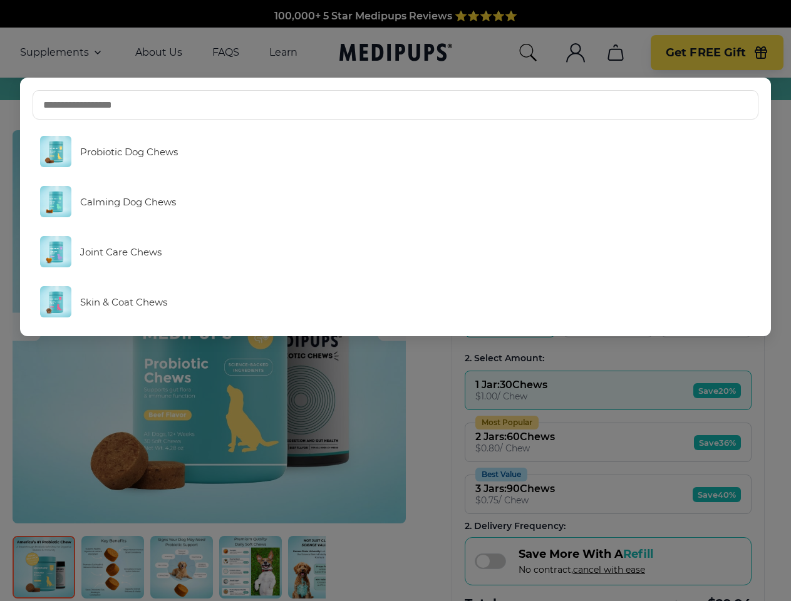 This screenshot has width=791, height=601. What do you see at coordinates (56, 302) in the screenshot?
I see `img: Skin & Coat Chews` at bounding box center [56, 302].